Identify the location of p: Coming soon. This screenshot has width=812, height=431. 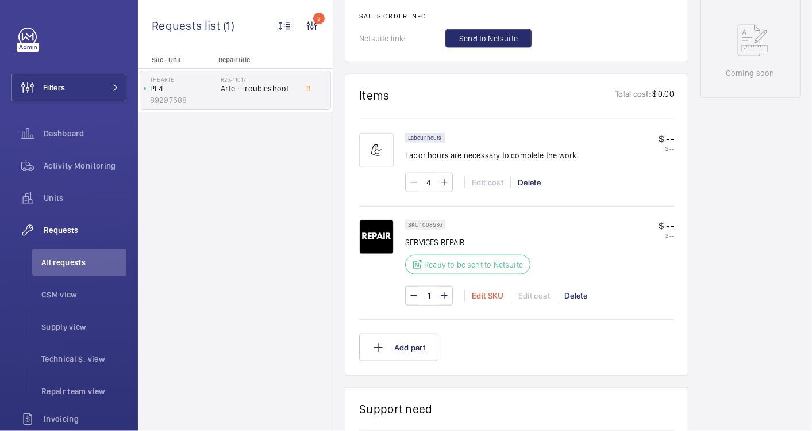
(750, 73).